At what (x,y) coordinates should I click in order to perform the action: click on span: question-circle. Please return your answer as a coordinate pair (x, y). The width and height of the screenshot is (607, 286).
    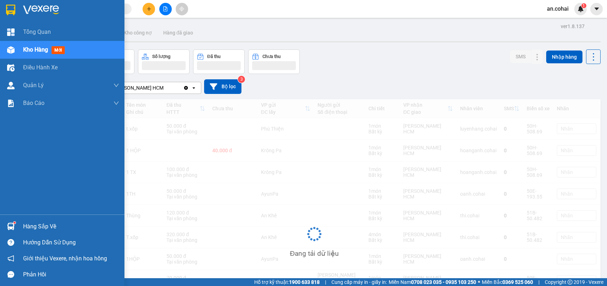
    Looking at the image, I should click on (11, 242).